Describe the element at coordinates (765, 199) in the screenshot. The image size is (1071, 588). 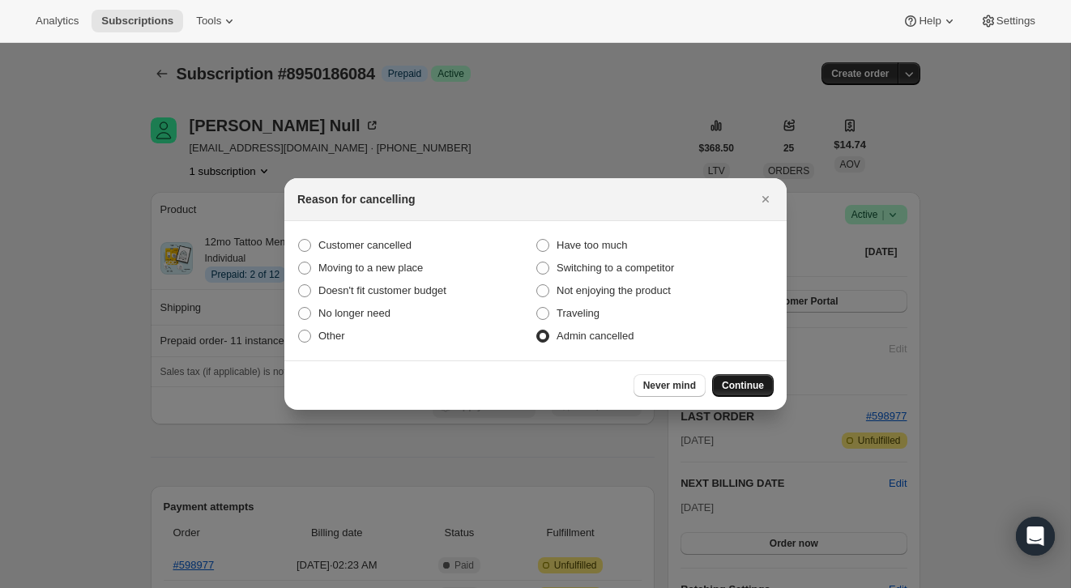
I see `button: Close` at that location.